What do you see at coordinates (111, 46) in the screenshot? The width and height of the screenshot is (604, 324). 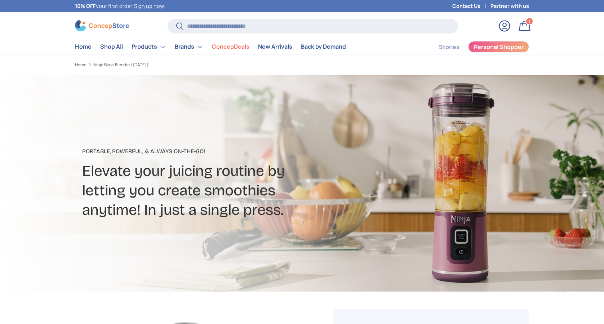 I see `a: Shop All` at bounding box center [111, 46].